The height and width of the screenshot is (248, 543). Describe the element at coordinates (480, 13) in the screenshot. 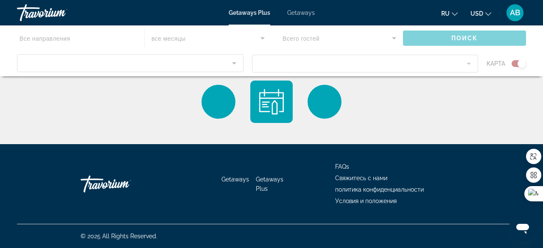

I see `button: Change currency` at that location.